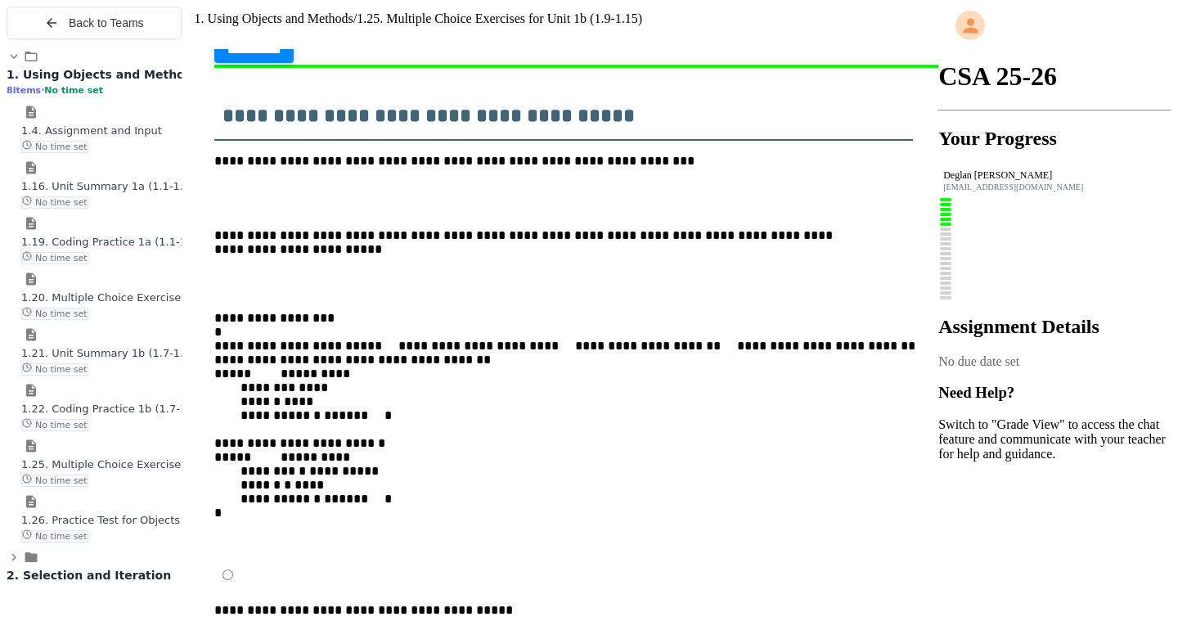 This screenshot has height=617, width=1178. Describe the element at coordinates (1054, 326) in the screenshot. I see `h2: Assignment Details` at that location.